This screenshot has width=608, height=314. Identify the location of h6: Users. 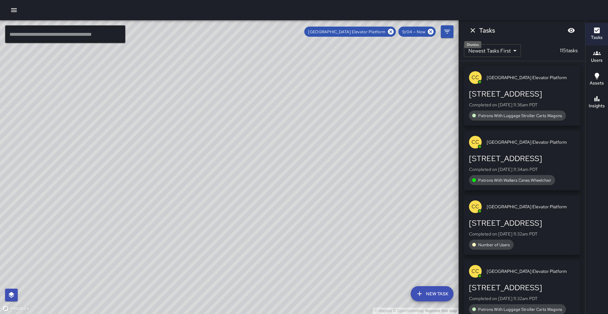
(597, 61).